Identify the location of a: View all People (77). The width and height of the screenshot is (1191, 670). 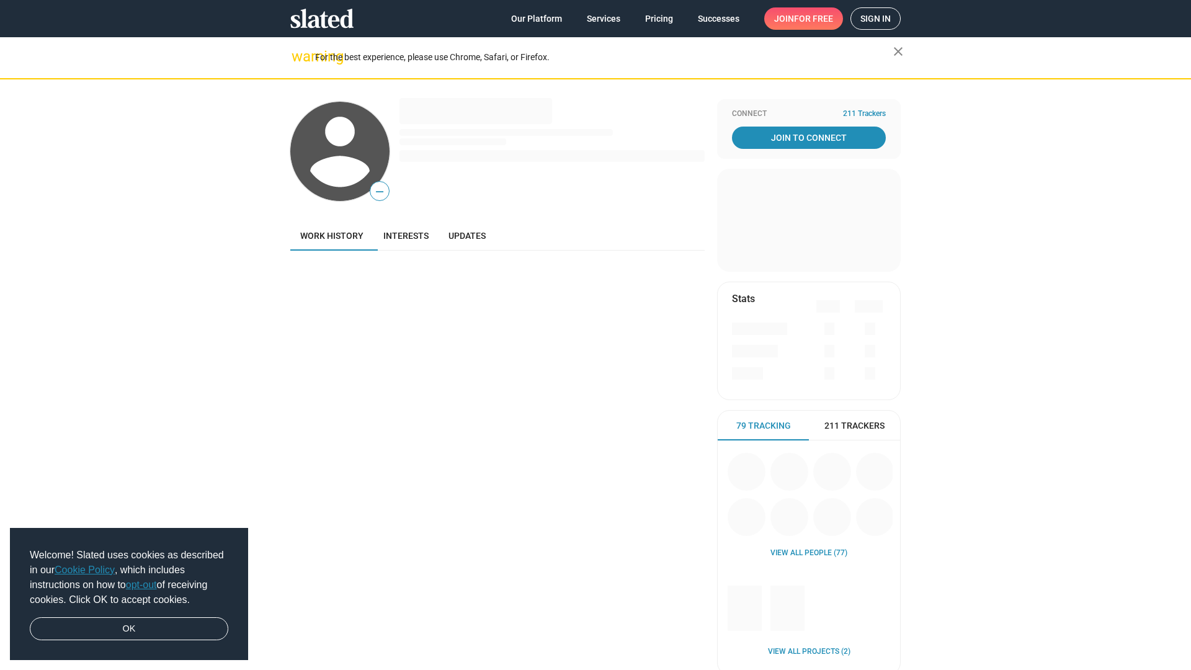
(809, 553).